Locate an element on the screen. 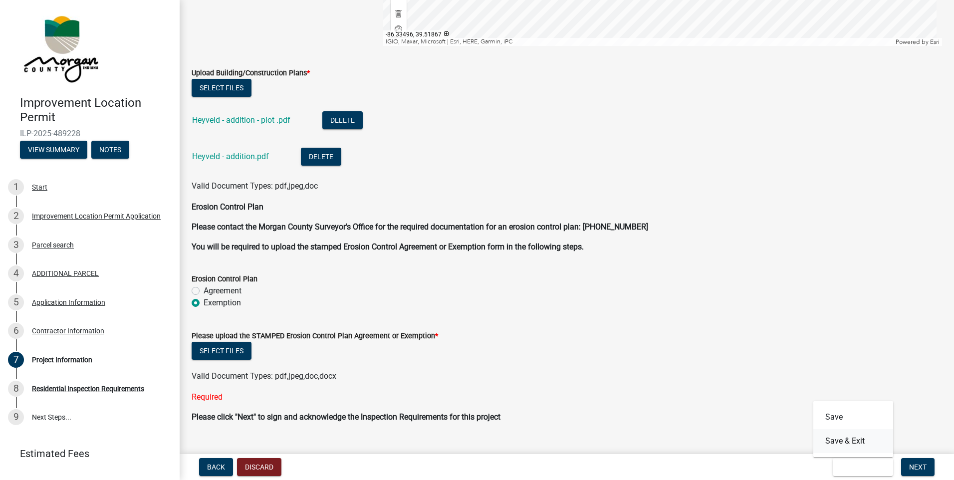  button: Notes is located at coordinates (110, 150).